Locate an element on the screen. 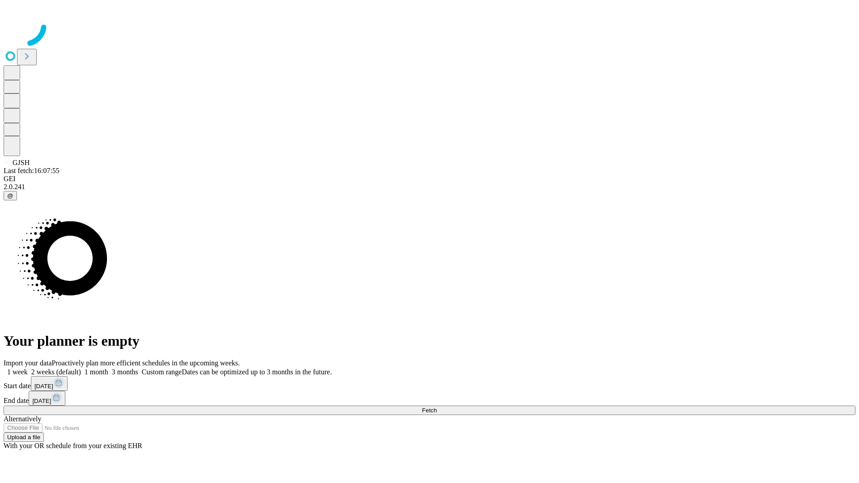  span: GJSH is located at coordinates (21, 162).